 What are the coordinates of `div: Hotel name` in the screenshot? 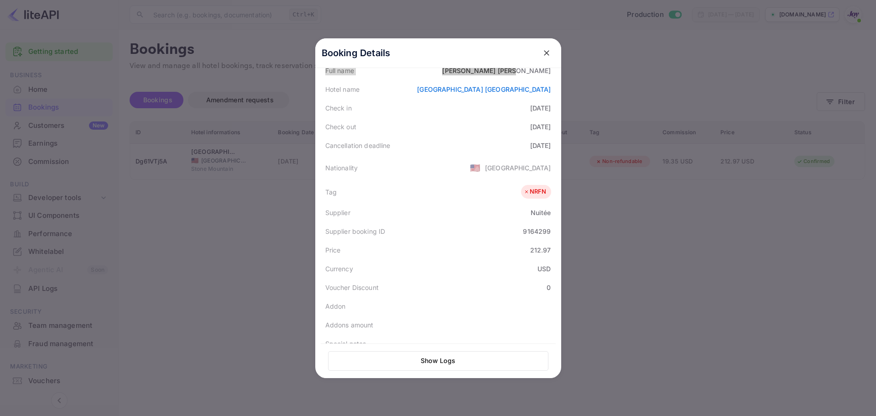 It's located at (343, 89).